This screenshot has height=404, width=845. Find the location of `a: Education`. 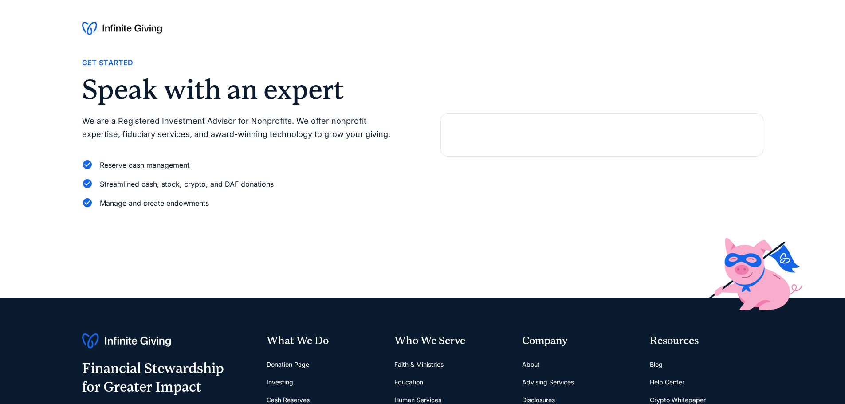

a: Education is located at coordinates (409, 382).